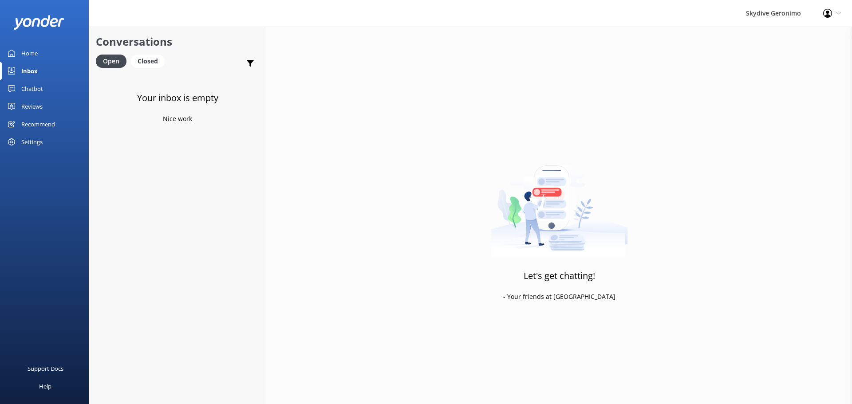 Image resolution: width=852 pixels, height=404 pixels. I want to click on img: artwork of a man stealing a conversation from at giant smartphone, so click(559, 202).